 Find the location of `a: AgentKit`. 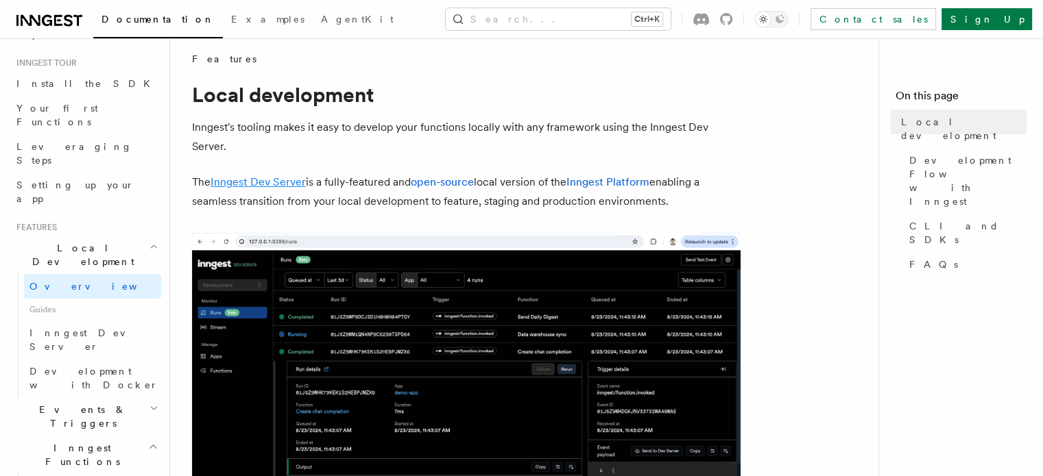

a: AgentKit is located at coordinates (357, 21).